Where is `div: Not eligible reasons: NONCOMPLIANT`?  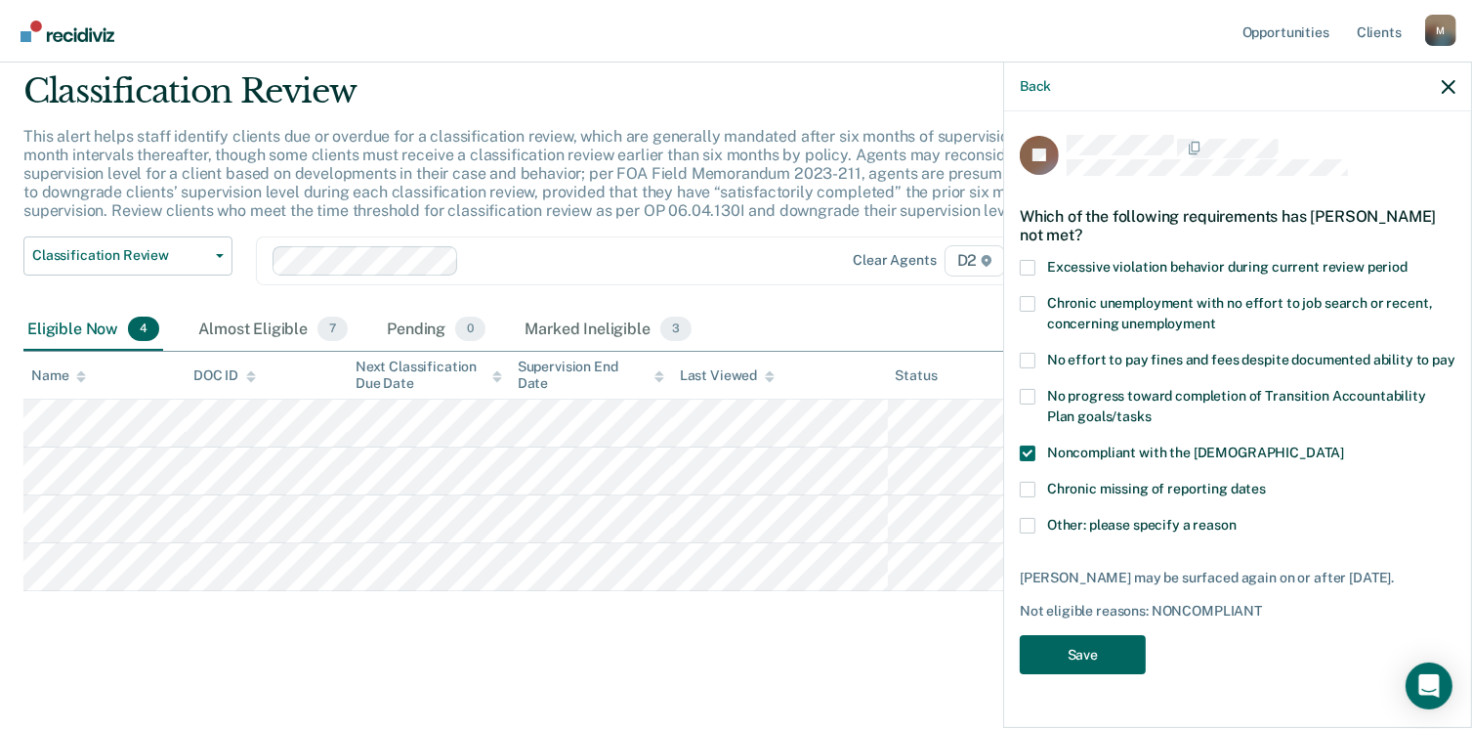 div: Not eligible reasons: NONCOMPLIANT is located at coordinates (1238, 611).